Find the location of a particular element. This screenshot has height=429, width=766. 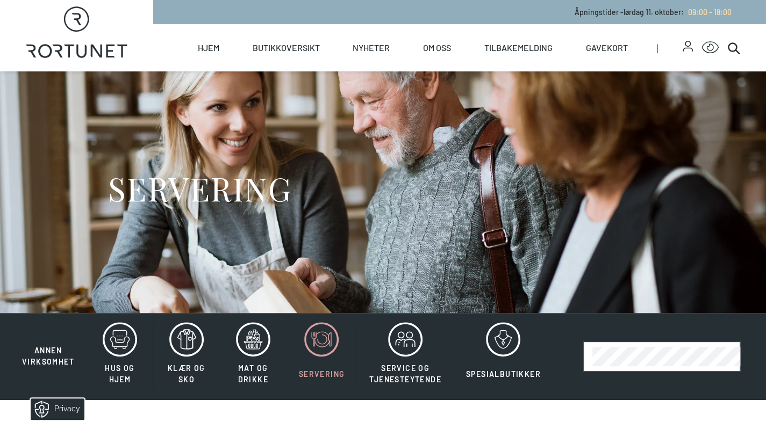

span: Servering is located at coordinates (322, 374).